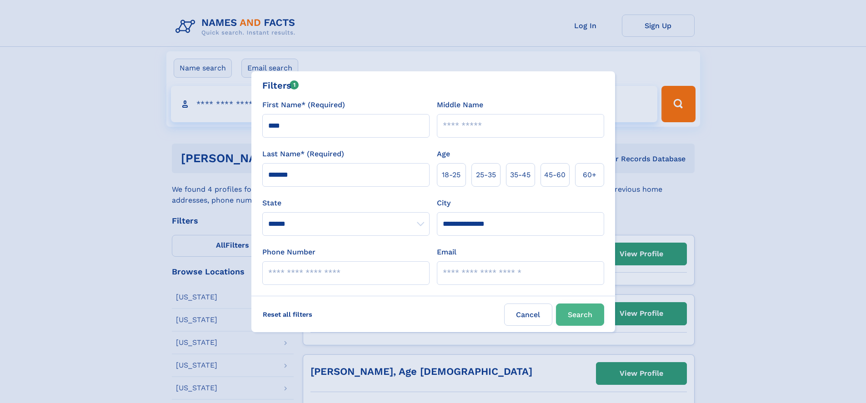  I want to click on label: Middle Name, so click(460, 105).